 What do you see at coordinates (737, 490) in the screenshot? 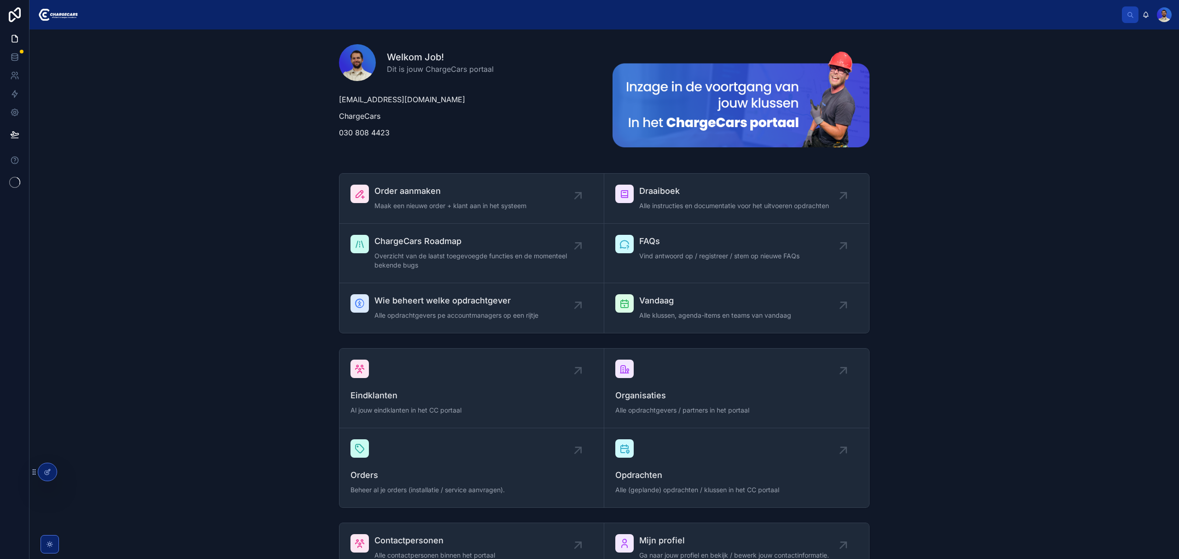
I see `span: Alle (geplande) opdrachten / klussen in het CC portaal` at bounding box center [737, 490].